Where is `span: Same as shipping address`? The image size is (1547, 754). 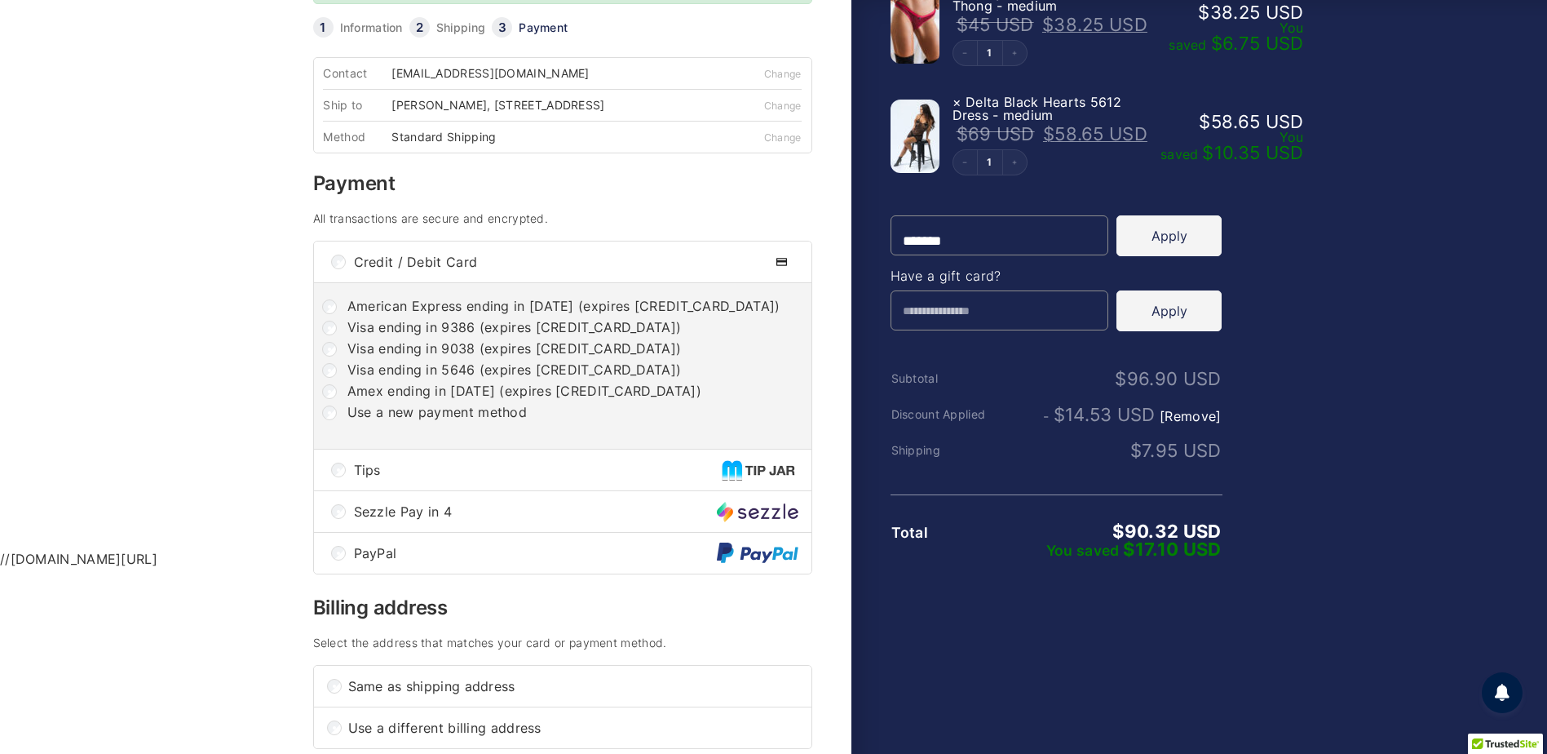 span: Same as shipping address is located at coordinates (573, 686).